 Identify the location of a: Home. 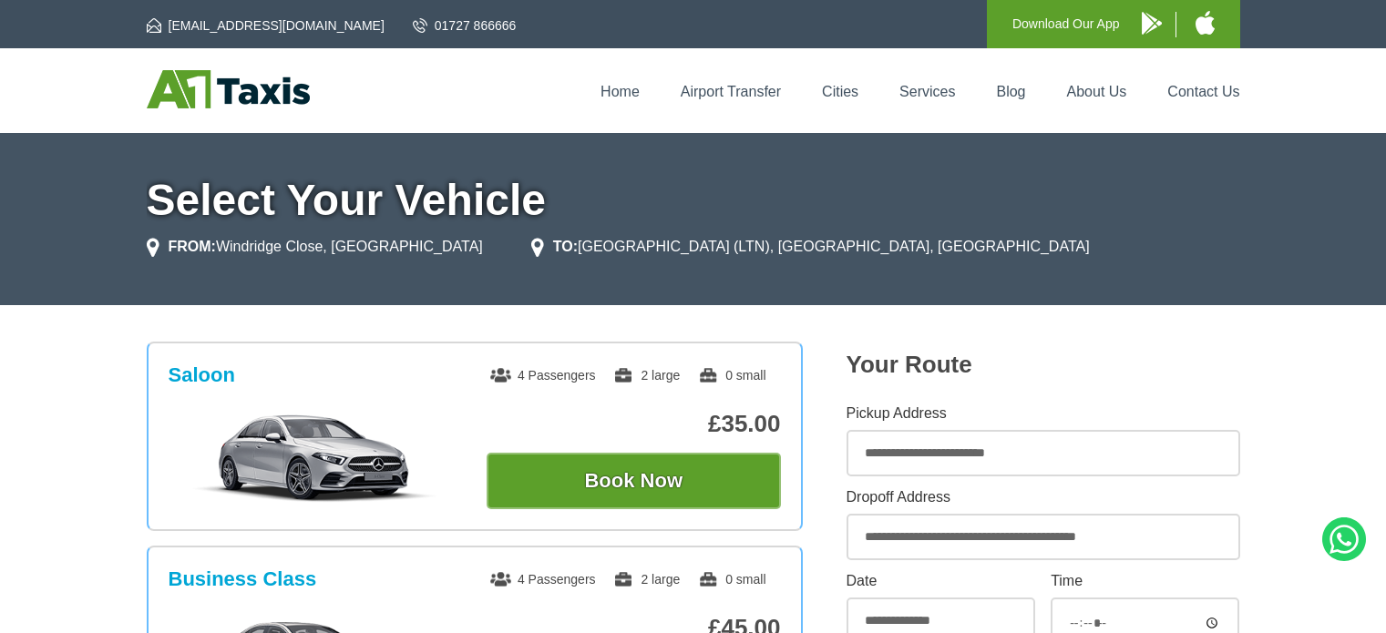
(620, 91).